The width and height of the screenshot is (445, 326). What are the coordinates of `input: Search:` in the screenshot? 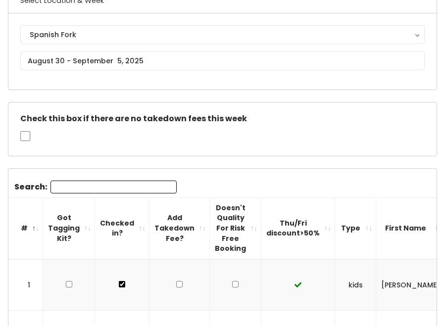 It's located at (113, 187).